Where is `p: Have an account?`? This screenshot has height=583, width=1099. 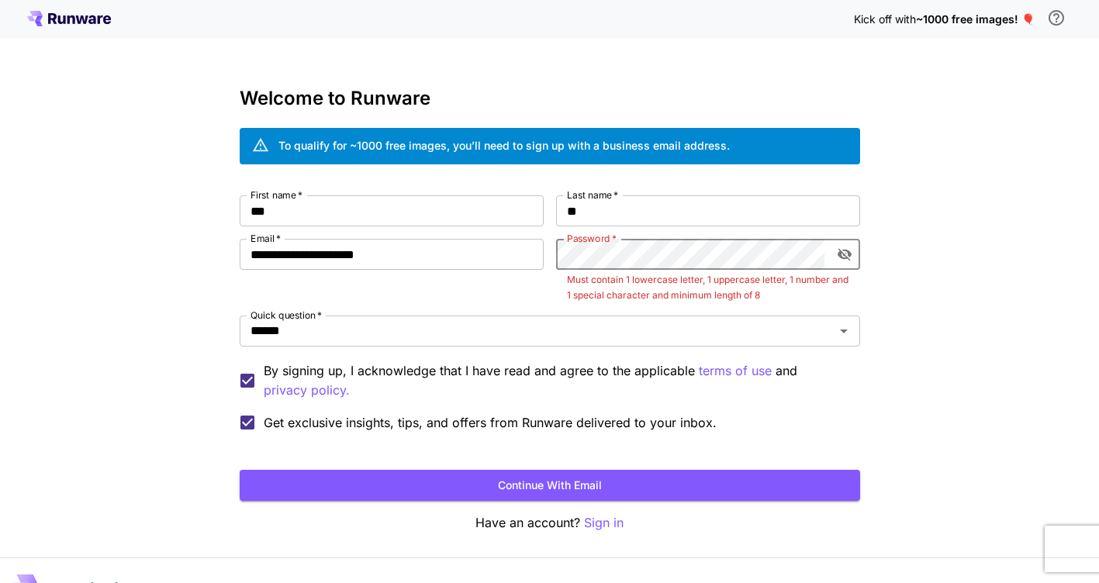
p: Have an account? is located at coordinates (550, 523).